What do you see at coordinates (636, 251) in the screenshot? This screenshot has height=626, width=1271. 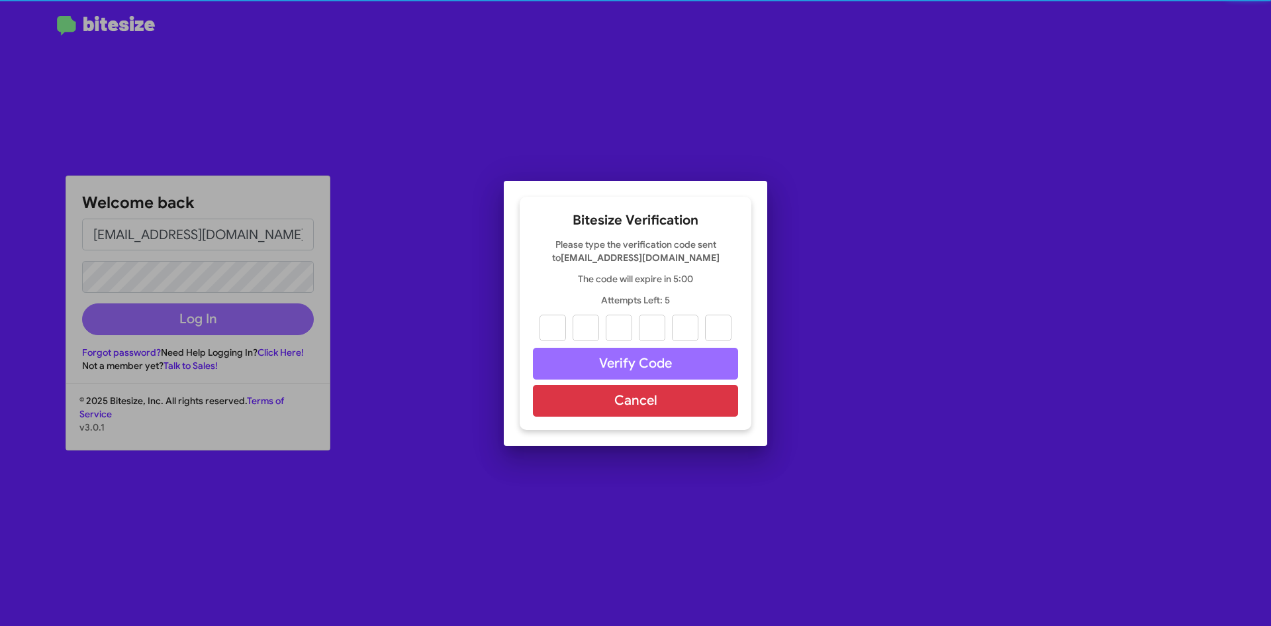 I see `p: Please type the verification code sent to` at bounding box center [636, 251].